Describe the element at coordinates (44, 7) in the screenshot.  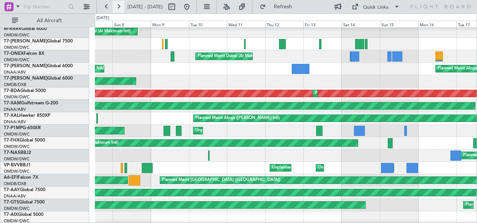
I see `input: Trip Number` at that location.